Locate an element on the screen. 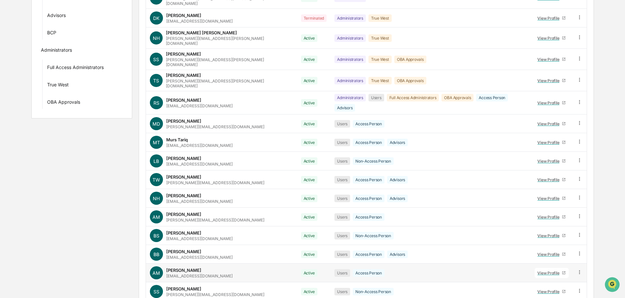  div: OBA Approvals is located at coordinates (63, 103).